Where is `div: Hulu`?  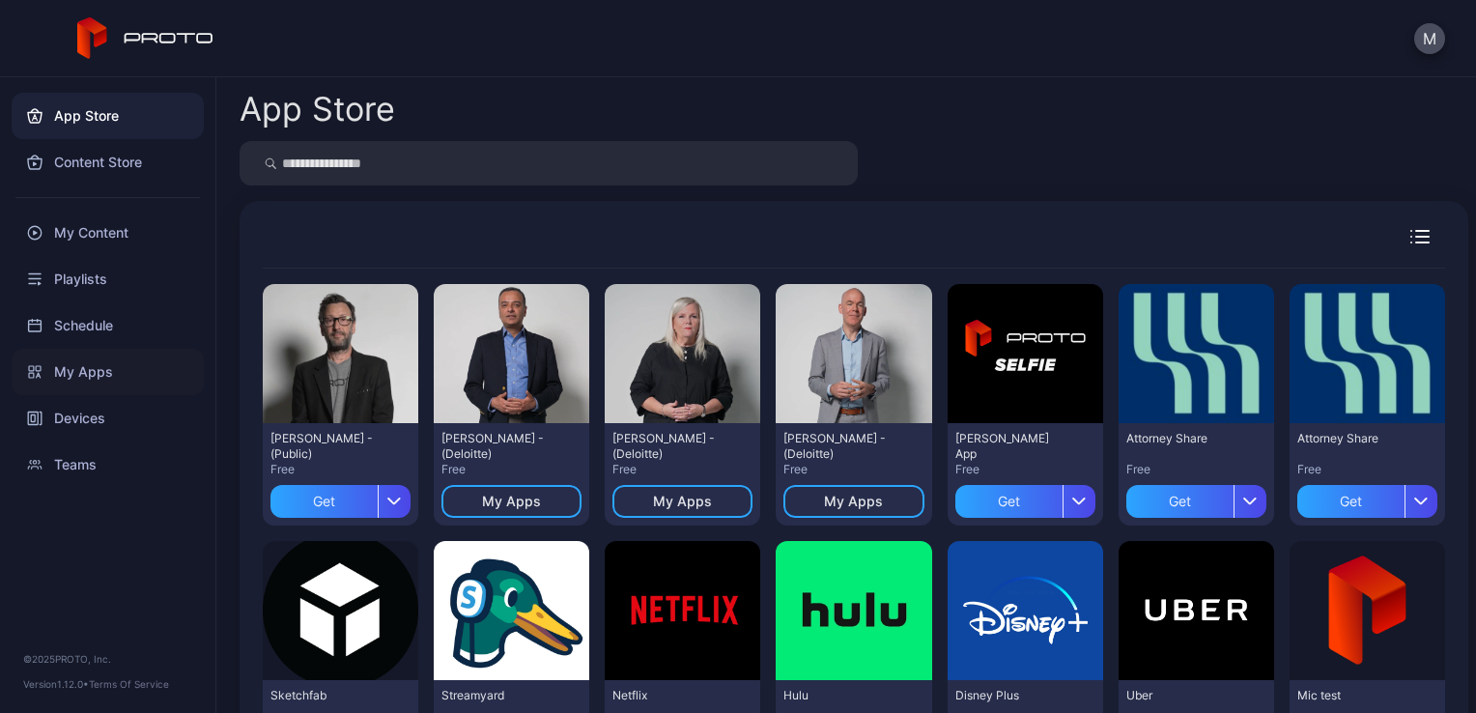
div: Hulu is located at coordinates (836, 695).